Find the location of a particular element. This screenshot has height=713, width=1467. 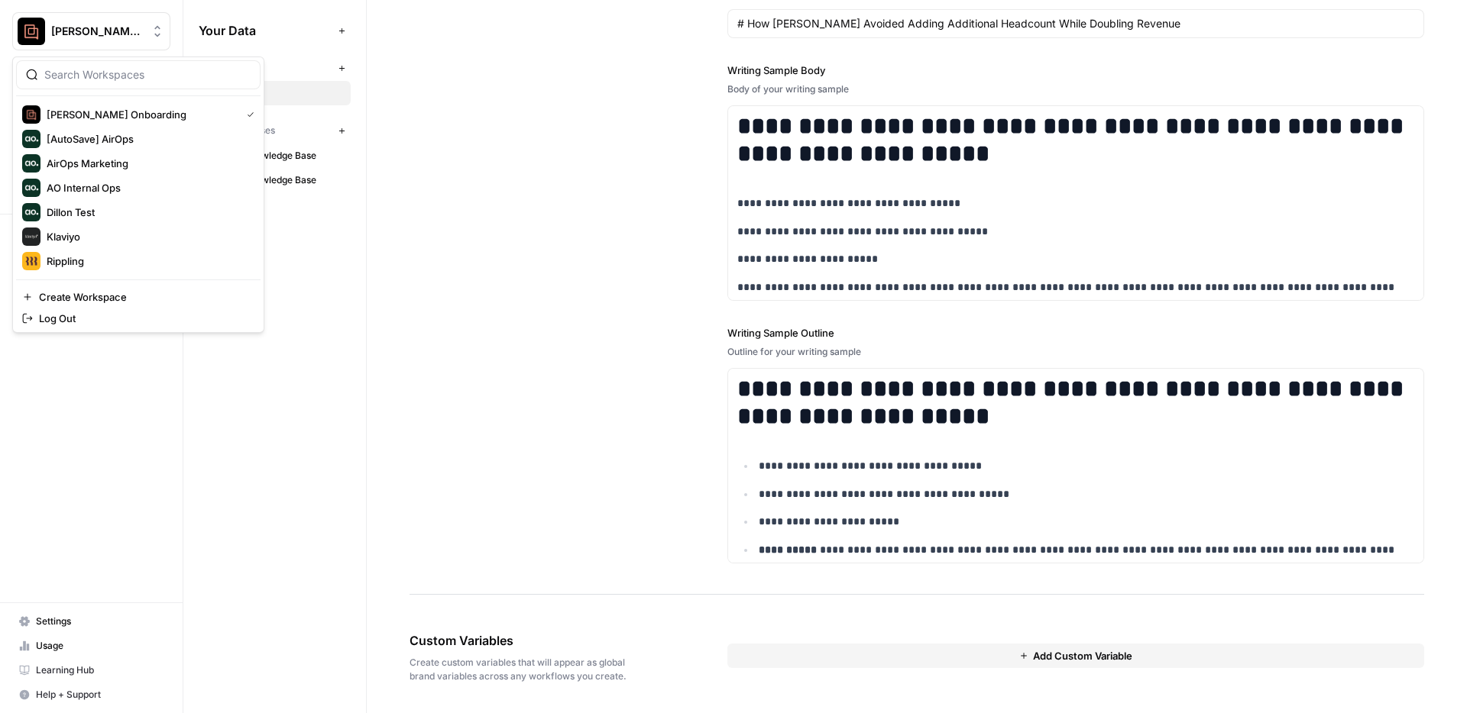

span: Your Data is located at coordinates (265, 31).